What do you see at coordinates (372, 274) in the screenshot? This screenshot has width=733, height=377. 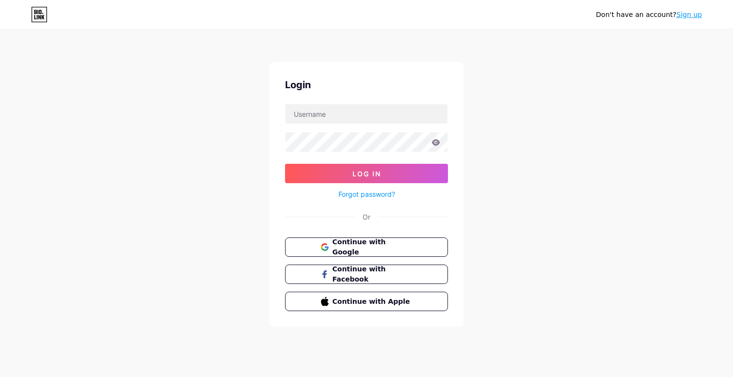 I see `span: Continue with Facebook` at bounding box center [372, 274].